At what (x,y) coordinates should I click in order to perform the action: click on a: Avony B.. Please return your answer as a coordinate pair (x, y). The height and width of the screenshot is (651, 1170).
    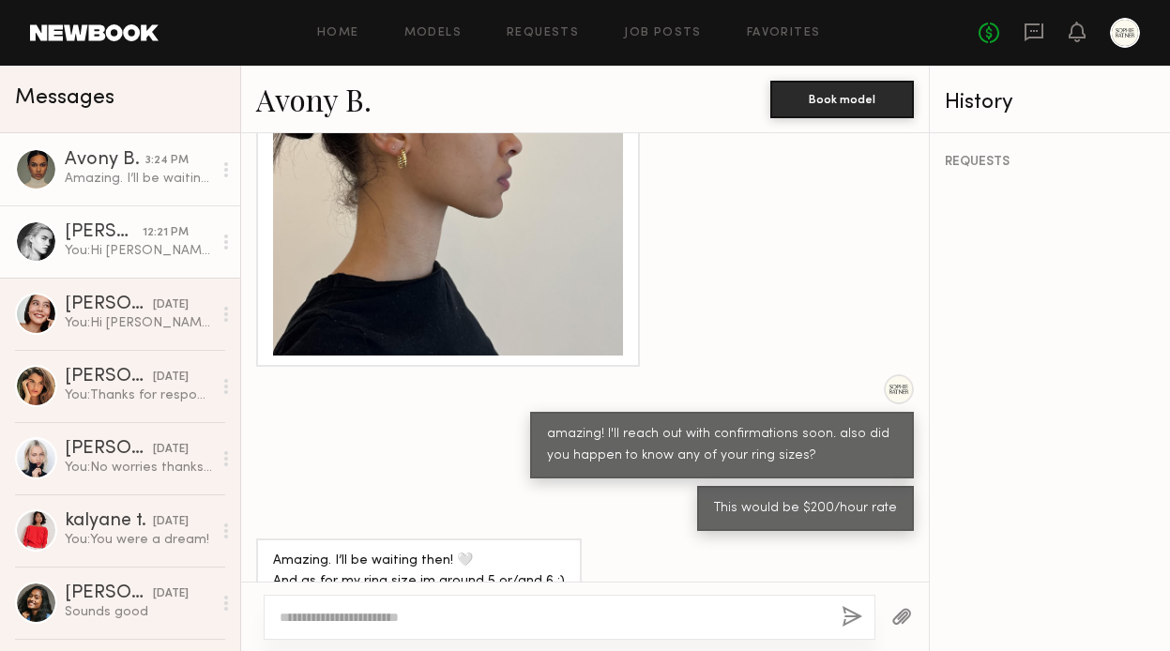
    Looking at the image, I should click on (313, 99).